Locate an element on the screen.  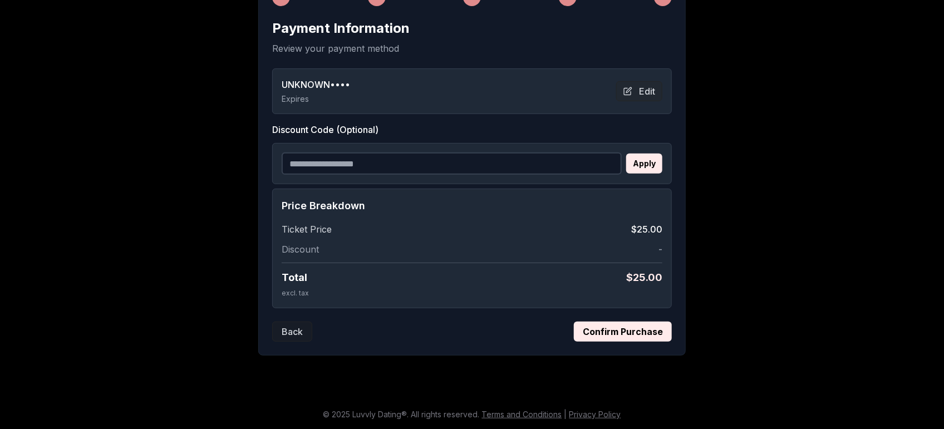
p: Expires is located at coordinates (316, 99).